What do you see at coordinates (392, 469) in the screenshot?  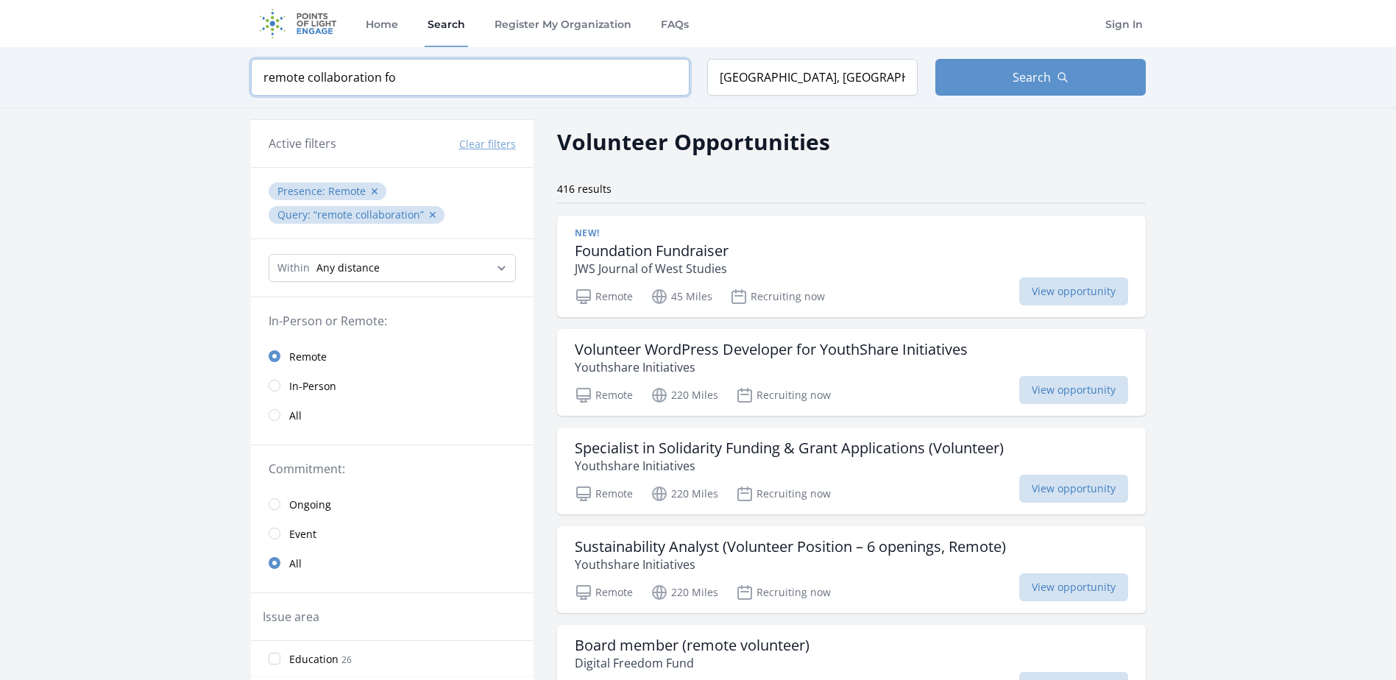 I see `legend: Commitment:` at bounding box center [392, 469].